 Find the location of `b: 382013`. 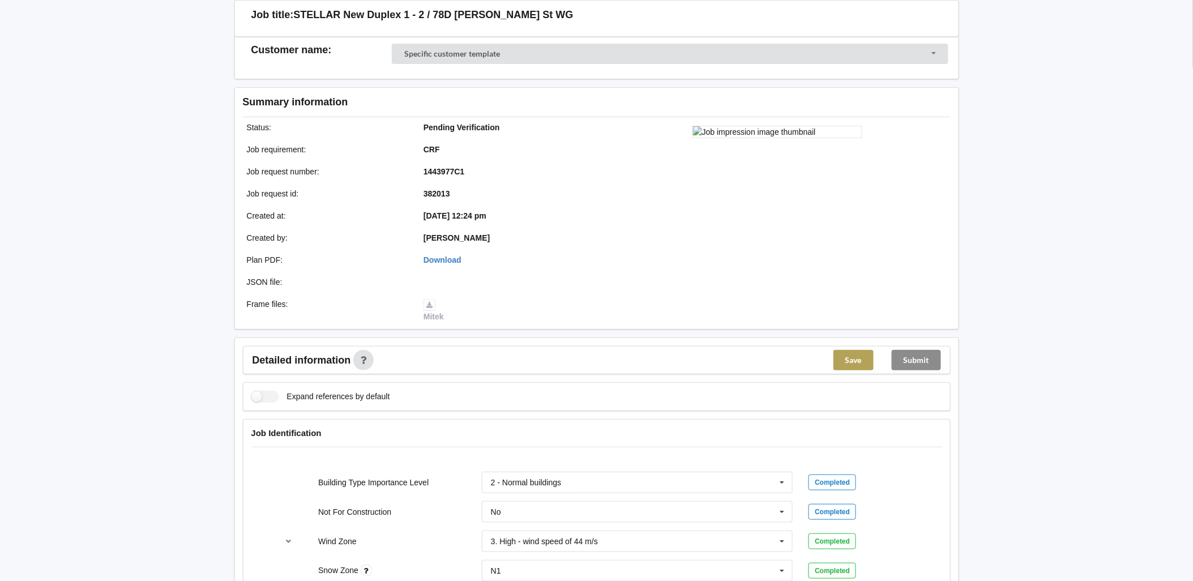

b: 382013 is located at coordinates (437, 194).